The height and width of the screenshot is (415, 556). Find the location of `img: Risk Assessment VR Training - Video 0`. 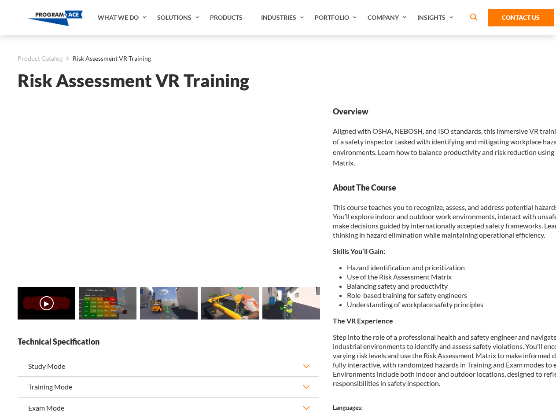

img: Risk Assessment VR Training - Video 0 is located at coordinates (46, 304).